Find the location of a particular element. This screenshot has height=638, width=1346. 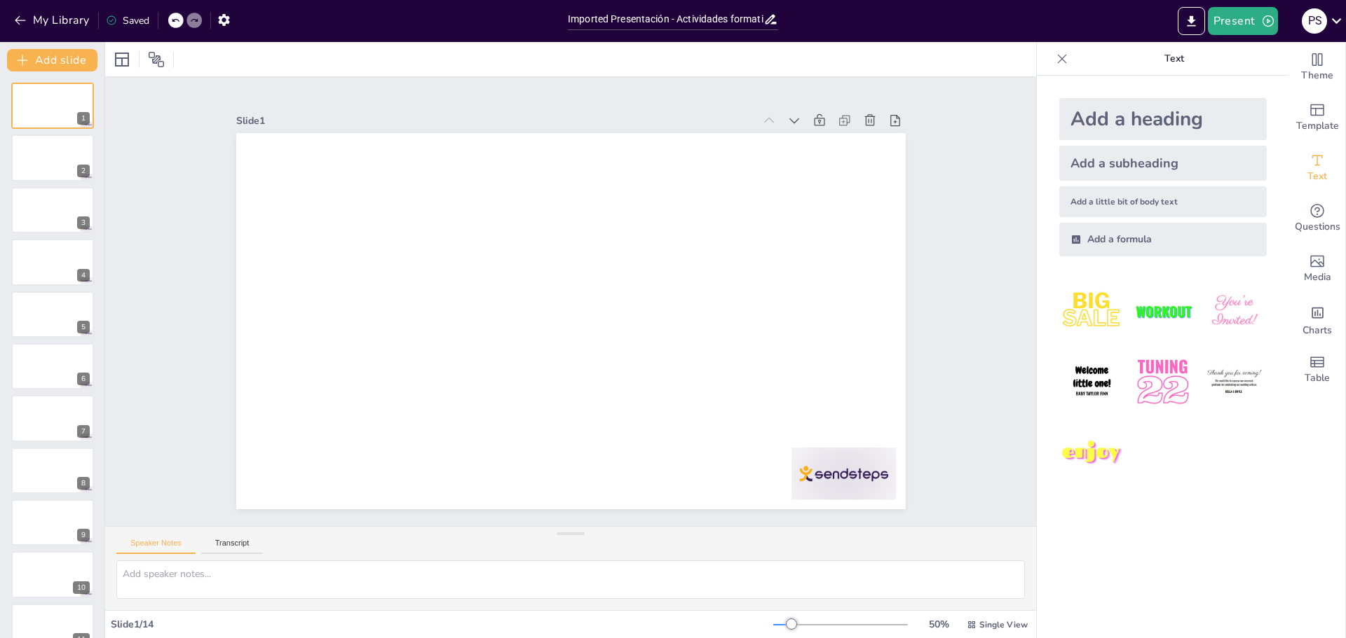

div: Add a table is located at coordinates (1317, 370).